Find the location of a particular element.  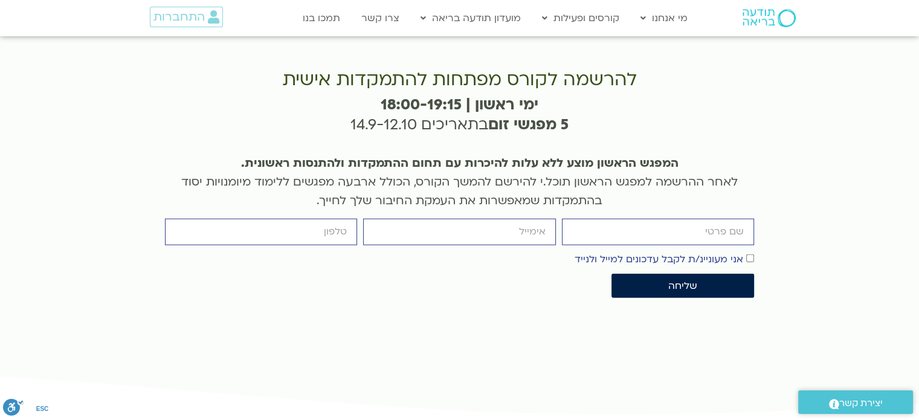

a: תמכו בנו is located at coordinates (321, 18).